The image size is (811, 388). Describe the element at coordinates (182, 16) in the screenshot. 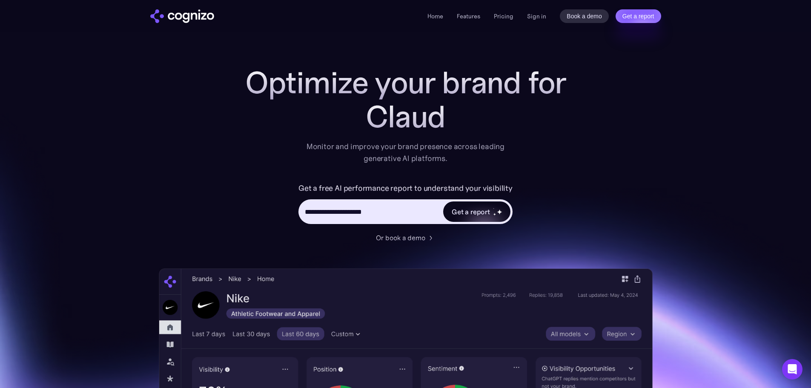

I see `img: cognizo logo` at that location.